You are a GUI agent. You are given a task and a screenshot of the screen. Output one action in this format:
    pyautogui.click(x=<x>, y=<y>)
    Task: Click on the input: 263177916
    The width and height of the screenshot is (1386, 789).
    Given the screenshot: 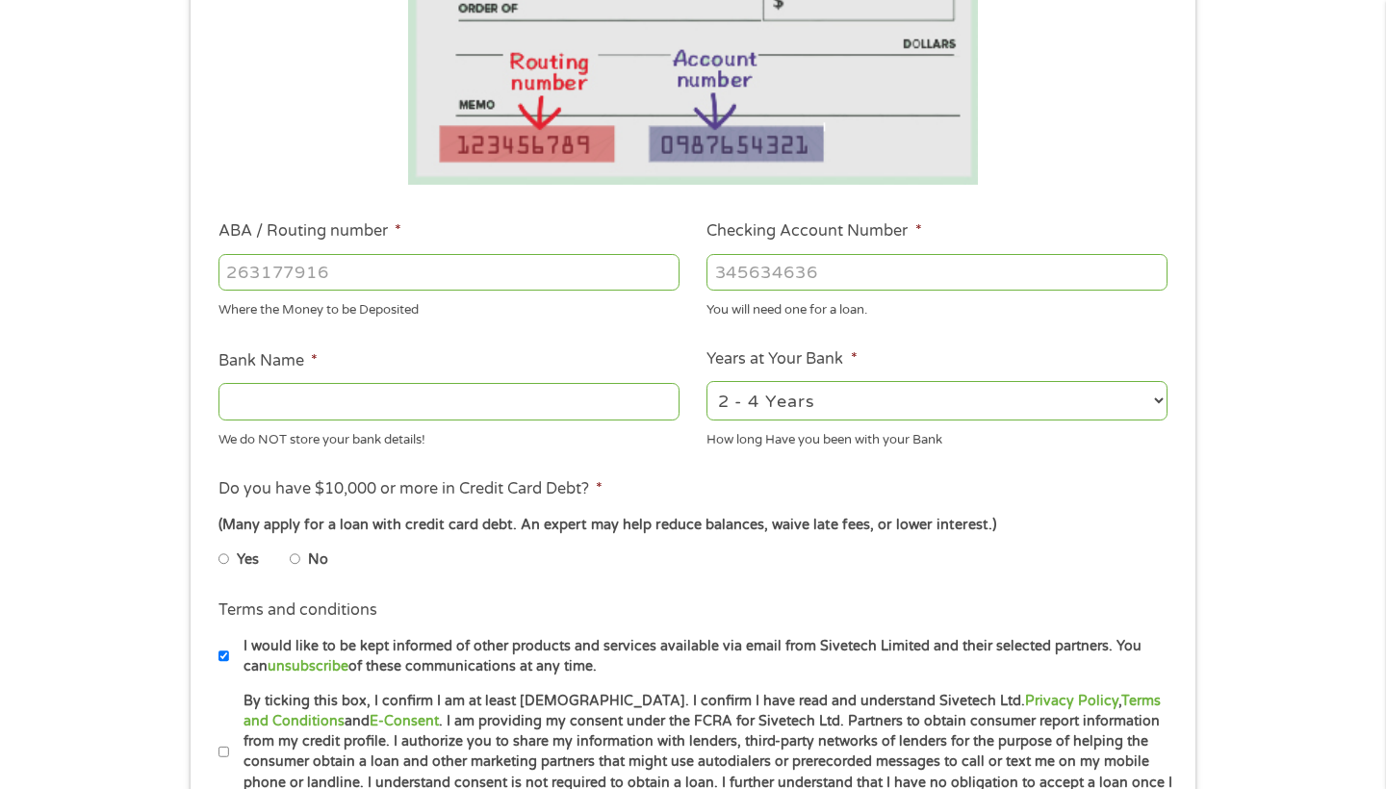 What is the action you would take?
    pyautogui.click(x=448, y=272)
    